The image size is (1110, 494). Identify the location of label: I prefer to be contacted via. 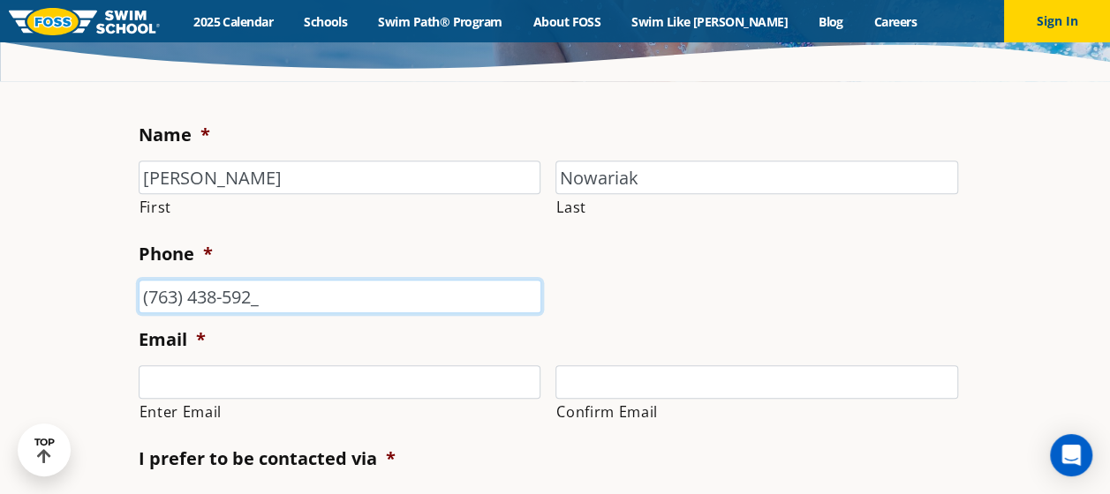
(267, 459).